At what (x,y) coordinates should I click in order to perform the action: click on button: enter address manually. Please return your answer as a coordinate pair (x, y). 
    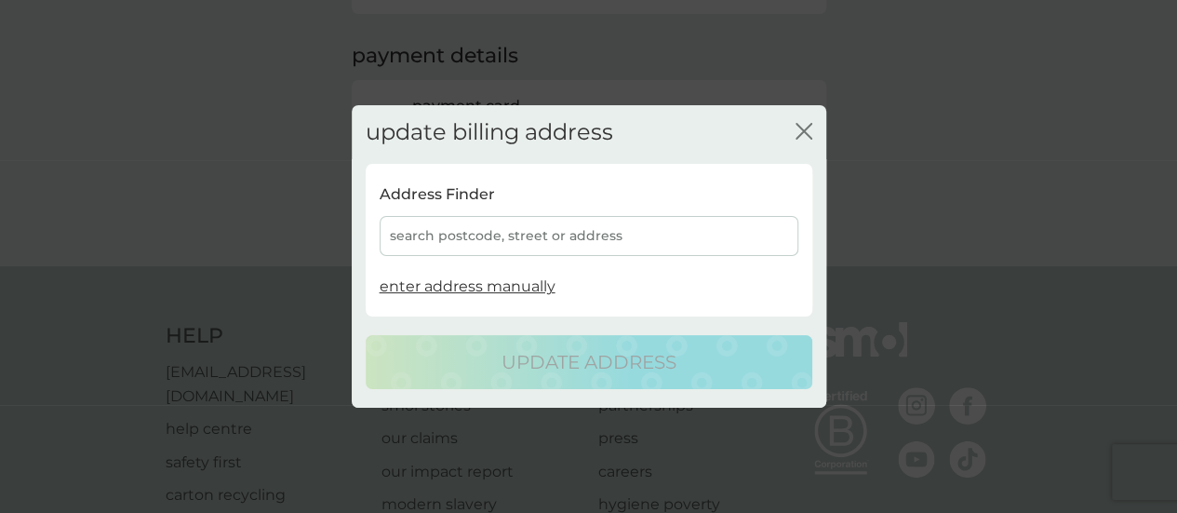
    Looking at the image, I should click on (467, 287).